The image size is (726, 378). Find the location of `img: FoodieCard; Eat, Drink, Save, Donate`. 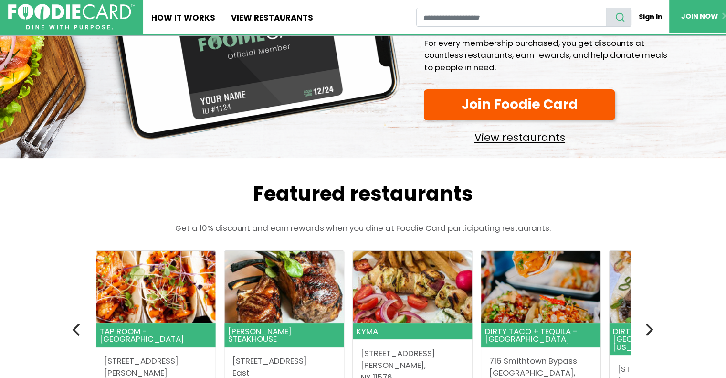

img: FoodieCard; Eat, Drink, Save, Donate is located at coordinates (72, 17).